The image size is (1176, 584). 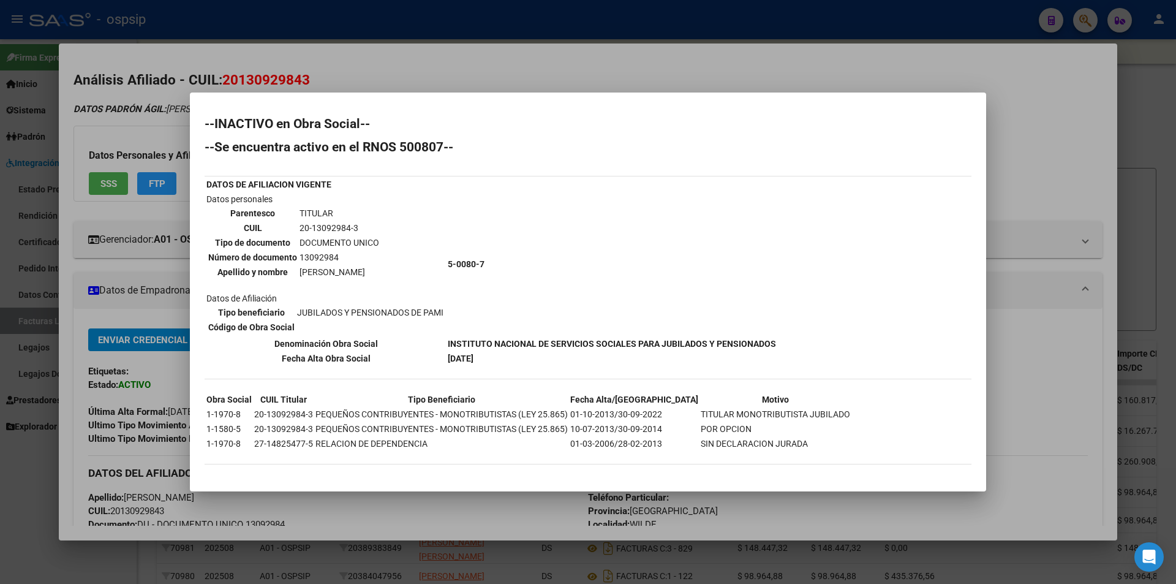 What do you see at coordinates (588, 147) in the screenshot?
I see `h2: --Se encuentra activo en el RNOS 500807--` at bounding box center [588, 147].